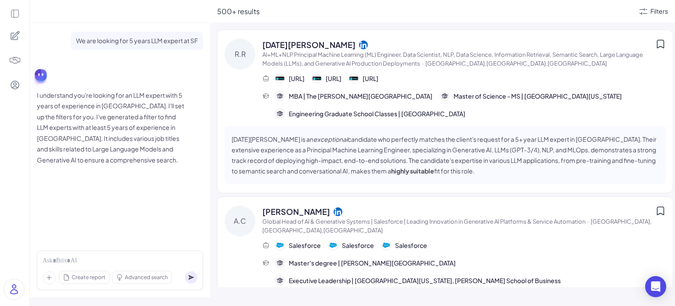 The image size is (675, 306). Describe the element at coordinates (14, 289) in the screenshot. I see `img: user_logo.png` at that location.